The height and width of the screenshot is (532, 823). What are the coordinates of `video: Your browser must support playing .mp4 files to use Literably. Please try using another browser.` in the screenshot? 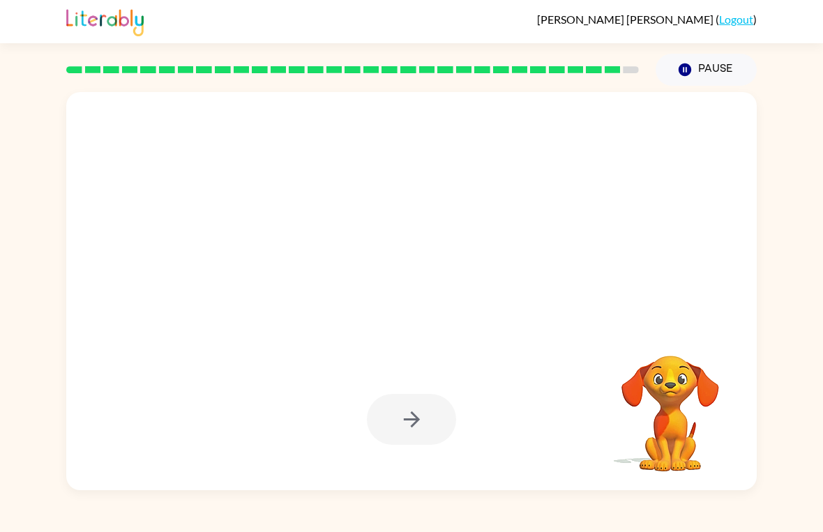 It's located at (670, 404).